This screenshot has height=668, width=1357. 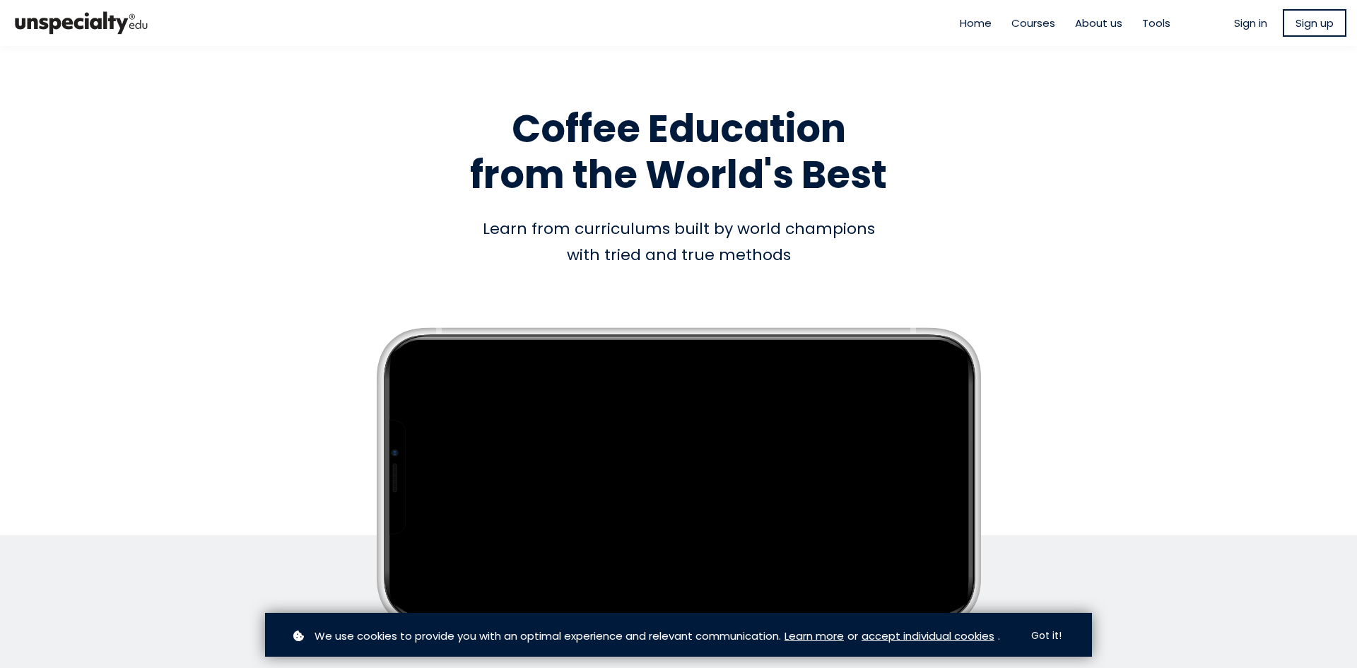 What do you see at coordinates (1251, 23) in the screenshot?
I see `span: Sign in` at bounding box center [1251, 23].